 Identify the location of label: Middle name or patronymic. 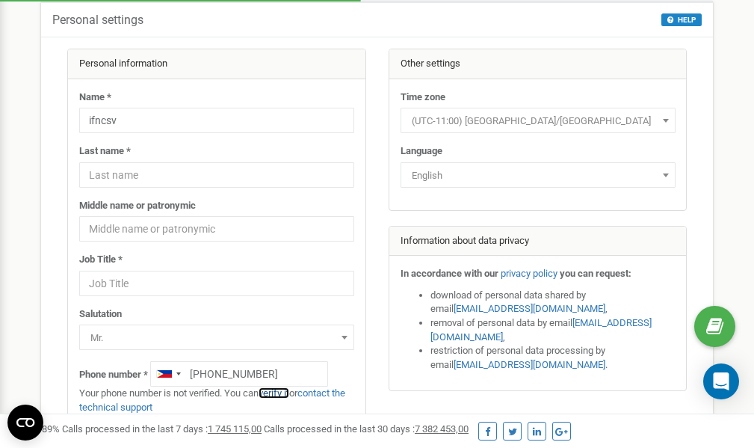
(137, 205).